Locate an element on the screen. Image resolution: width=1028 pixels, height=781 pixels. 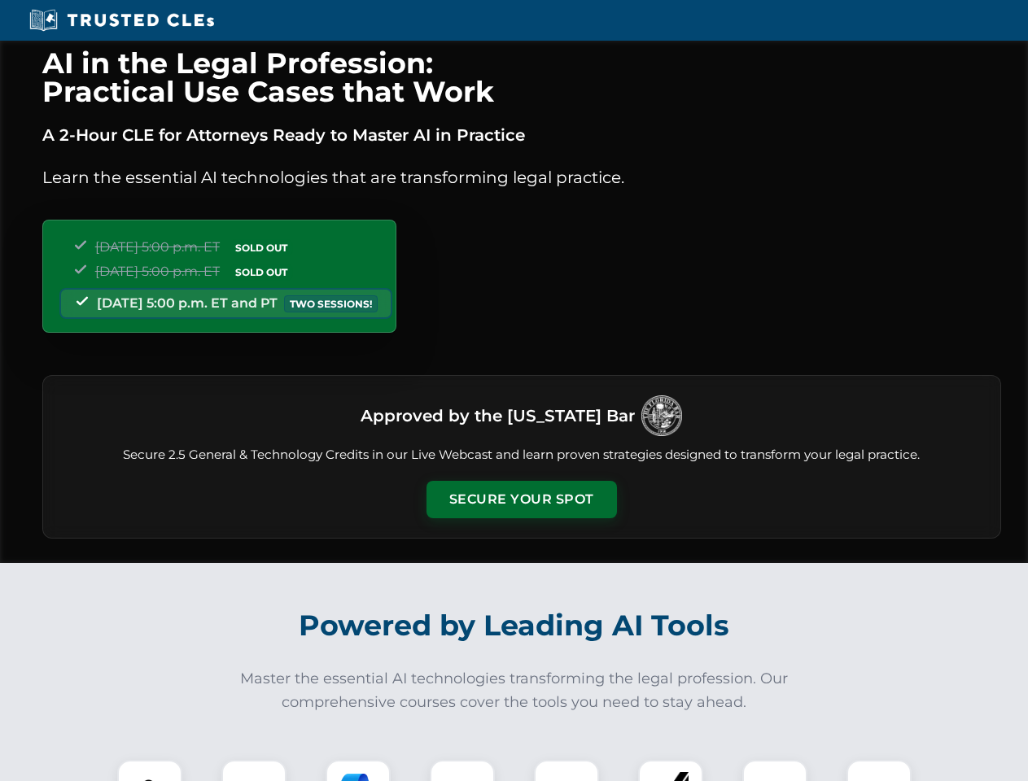
p: Secure 2.5 General & Technology Credits in our Live Webcast and learn proven strategies designed ... is located at coordinates (522, 455).